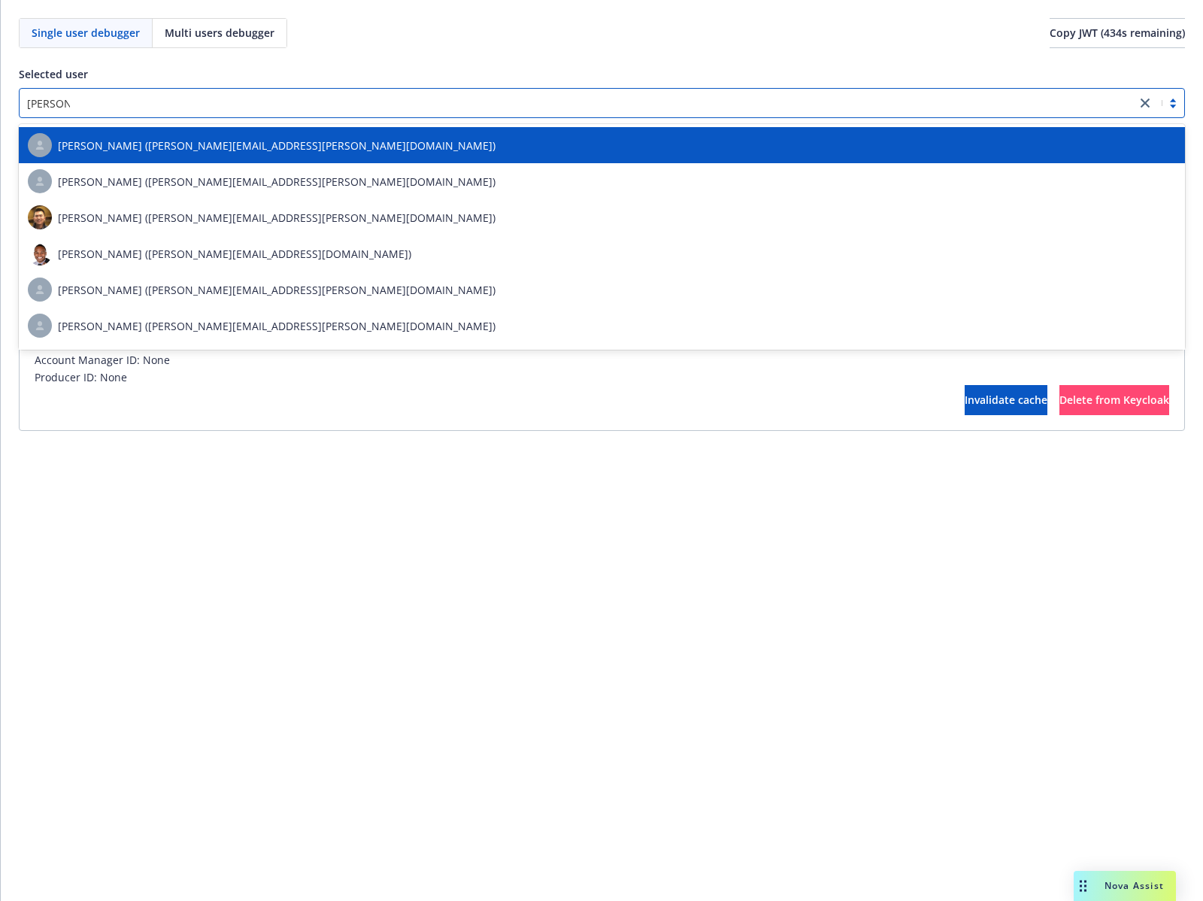 Image resolution: width=1203 pixels, height=901 pixels. Describe the element at coordinates (53, 74) in the screenshot. I see `span: Selected user` at that location.